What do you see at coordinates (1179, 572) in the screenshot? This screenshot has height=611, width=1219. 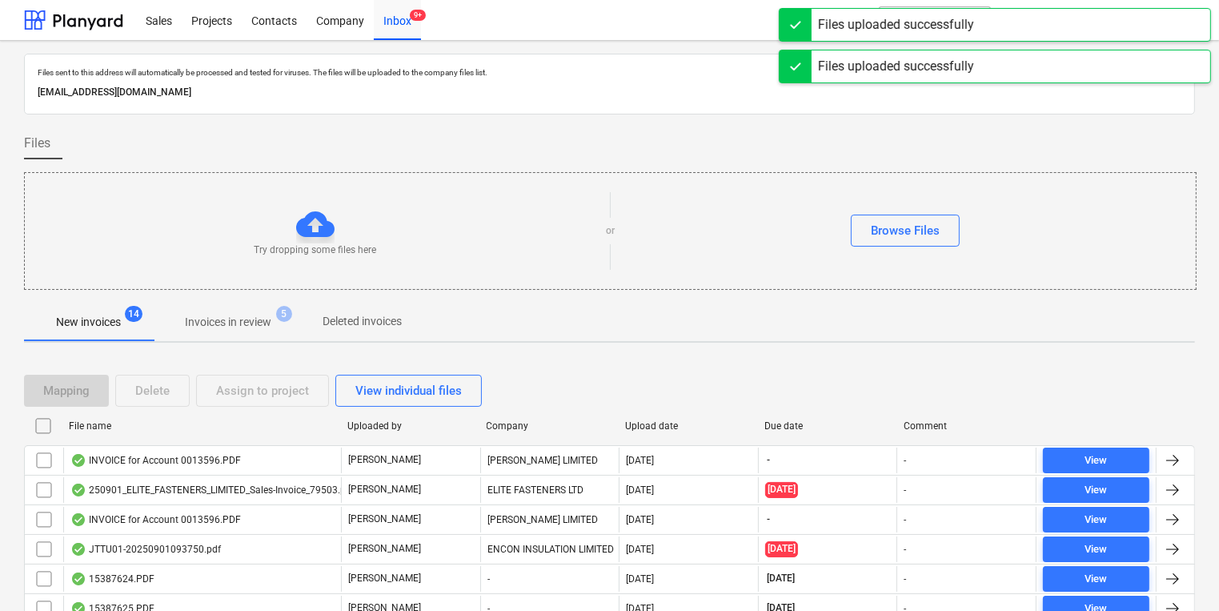 I see `div: Chat Widget` at bounding box center [1179, 572].